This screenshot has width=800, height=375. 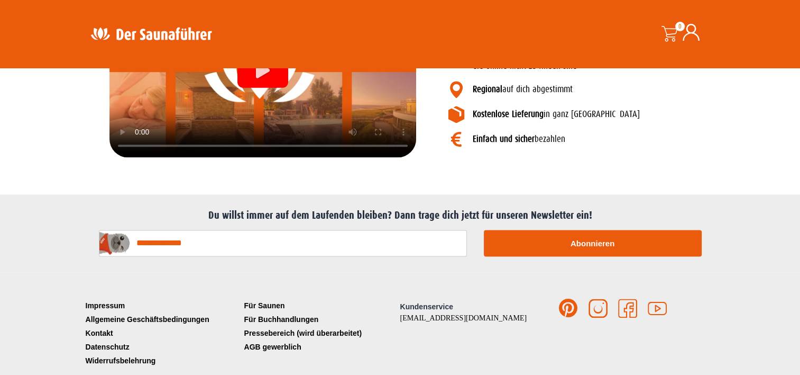 I want to click on a: Datenschutz, so click(x=162, y=346).